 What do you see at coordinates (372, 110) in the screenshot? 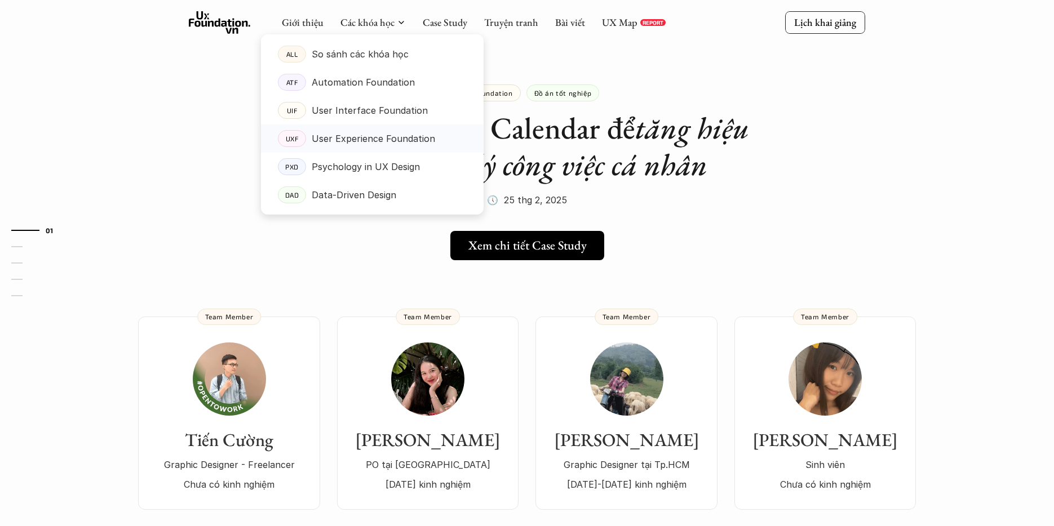
I see `a: UIFUser Interface Foundation` at bounding box center [372, 110].